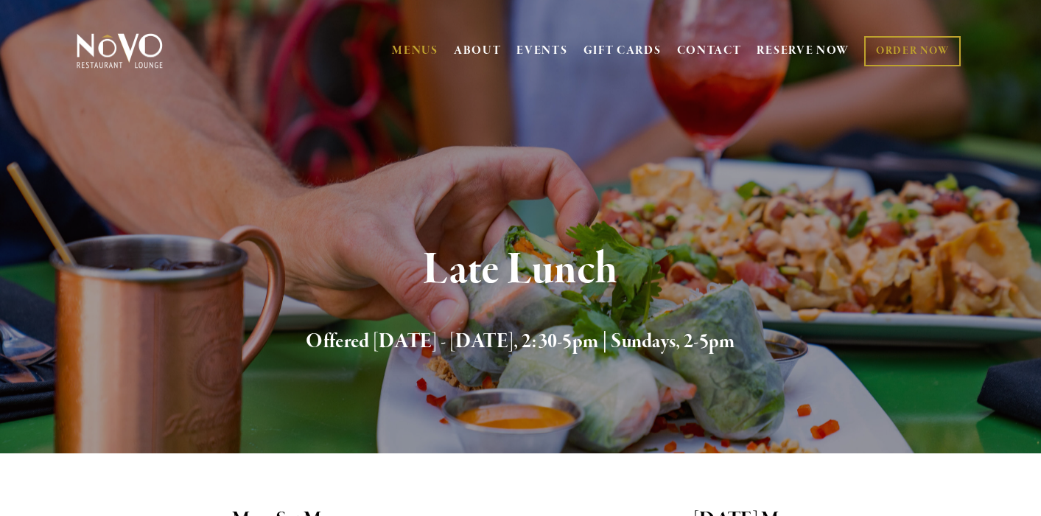 Image resolution: width=1041 pixels, height=516 pixels. I want to click on a: MENUS, so click(415, 51).